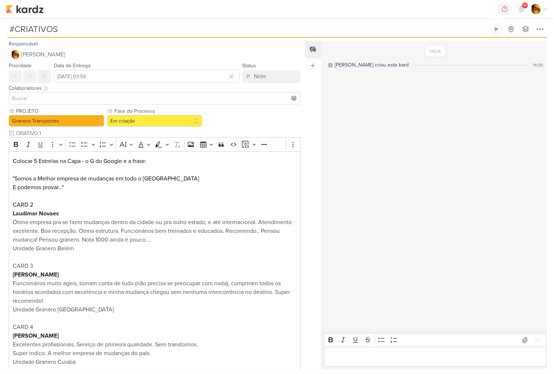 The image size is (554, 374). Describe the element at coordinates (154, 161) in the screenshot. I see `p: Colocar 5 Estrelas na Capa - o G do Google e a frase:` at that location.